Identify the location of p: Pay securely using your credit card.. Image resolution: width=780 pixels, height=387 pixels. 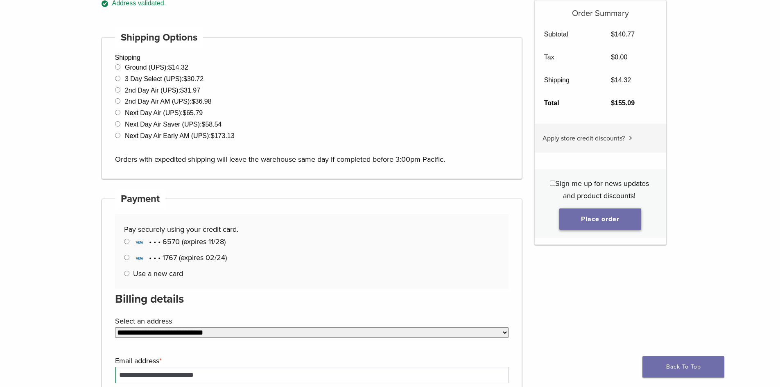
(312, 229).